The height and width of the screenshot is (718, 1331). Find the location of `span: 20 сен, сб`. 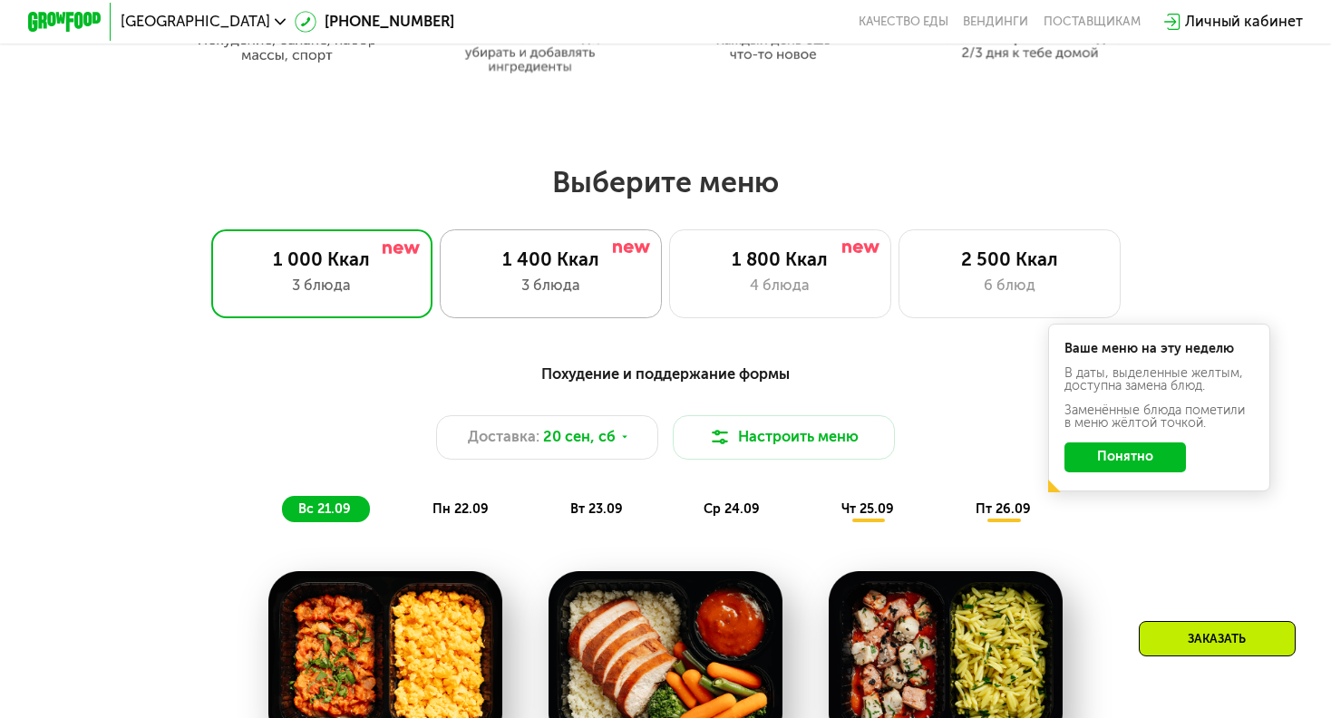

span: 20 сен, сб is located at coordinates (580, 437).